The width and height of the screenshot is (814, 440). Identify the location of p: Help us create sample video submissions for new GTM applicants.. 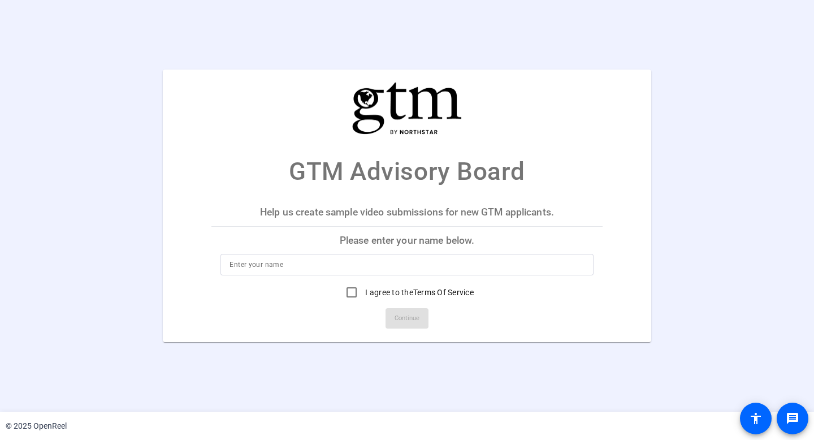
(406, 212).